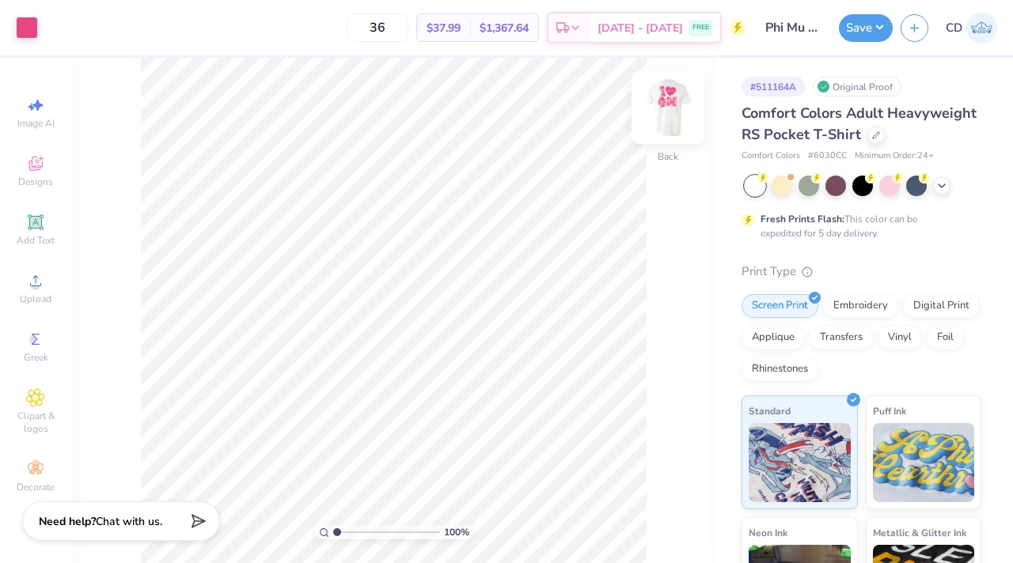  Describe the element at coordinates (36, 358) in the screenshot. I see `span: Greek` at that location.